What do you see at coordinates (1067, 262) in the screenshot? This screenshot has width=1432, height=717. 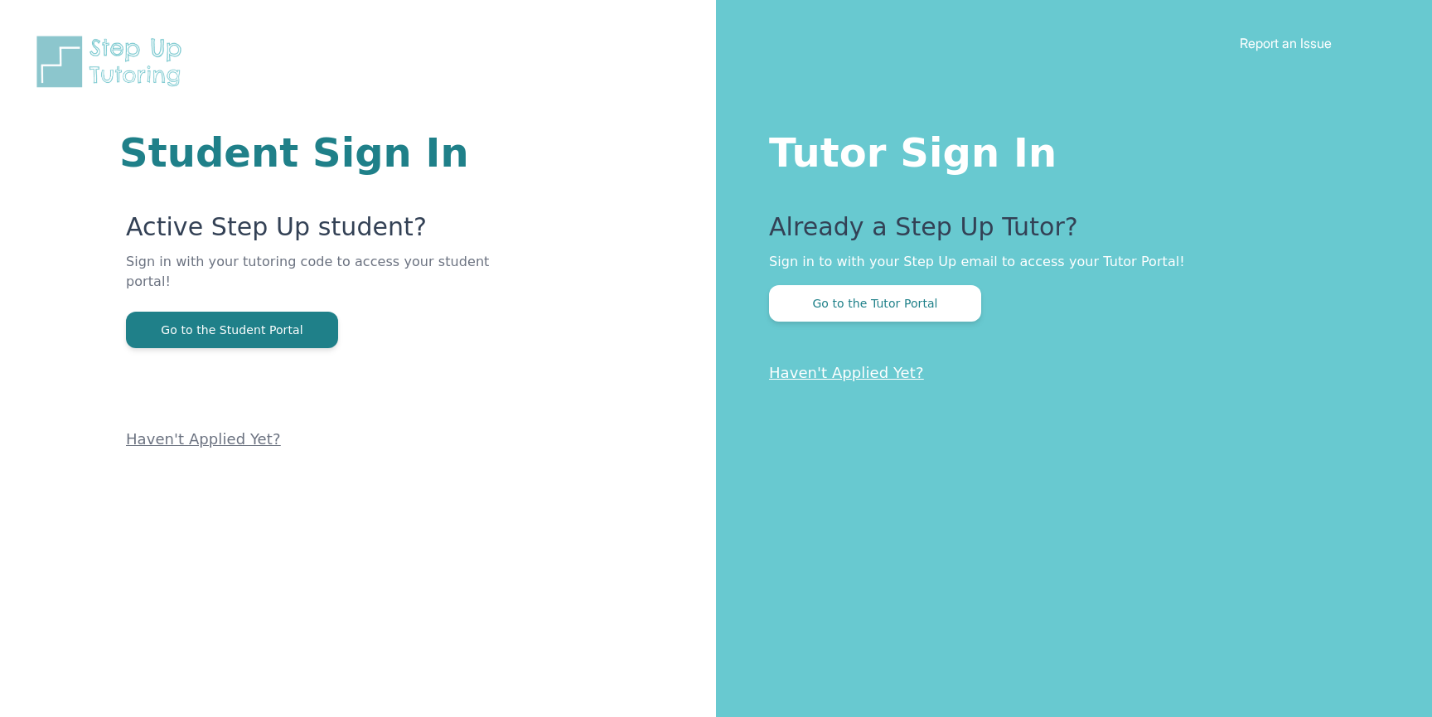 I see `p: Sign in to with your Step Up email to access your Tutor Portal!` at bounding box center [1067, 262].